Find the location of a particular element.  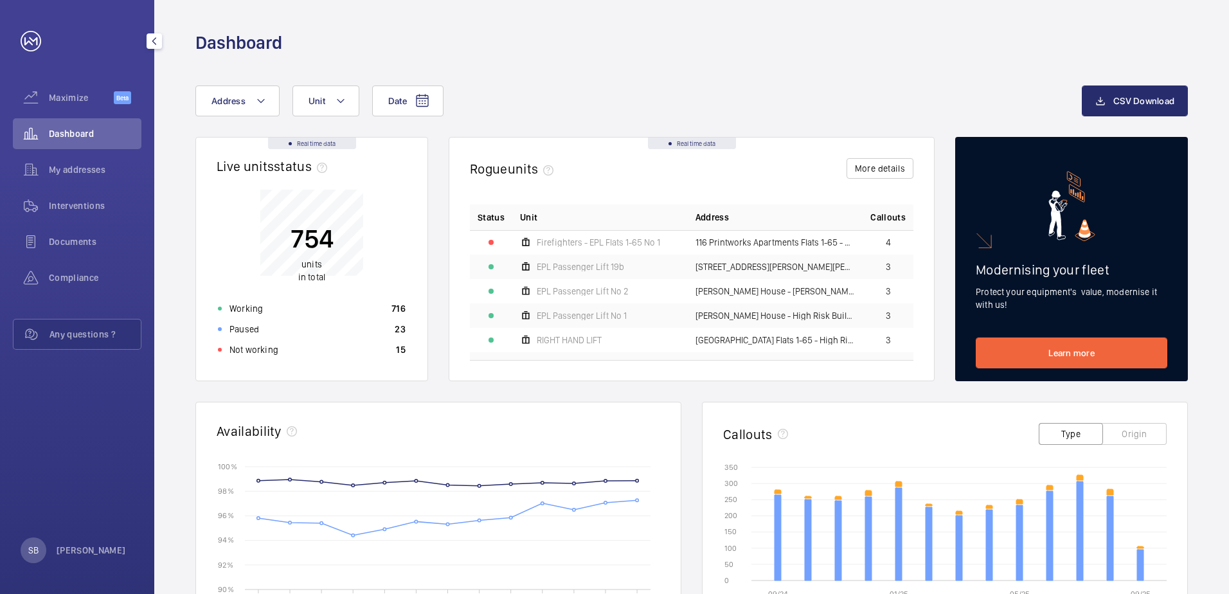

span: Callouts is located at coordinates (888, 217).